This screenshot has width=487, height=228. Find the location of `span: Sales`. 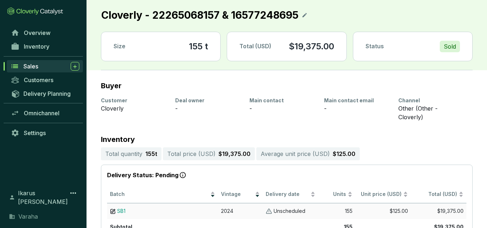

span: Sales is located at coordinates (31, 66).